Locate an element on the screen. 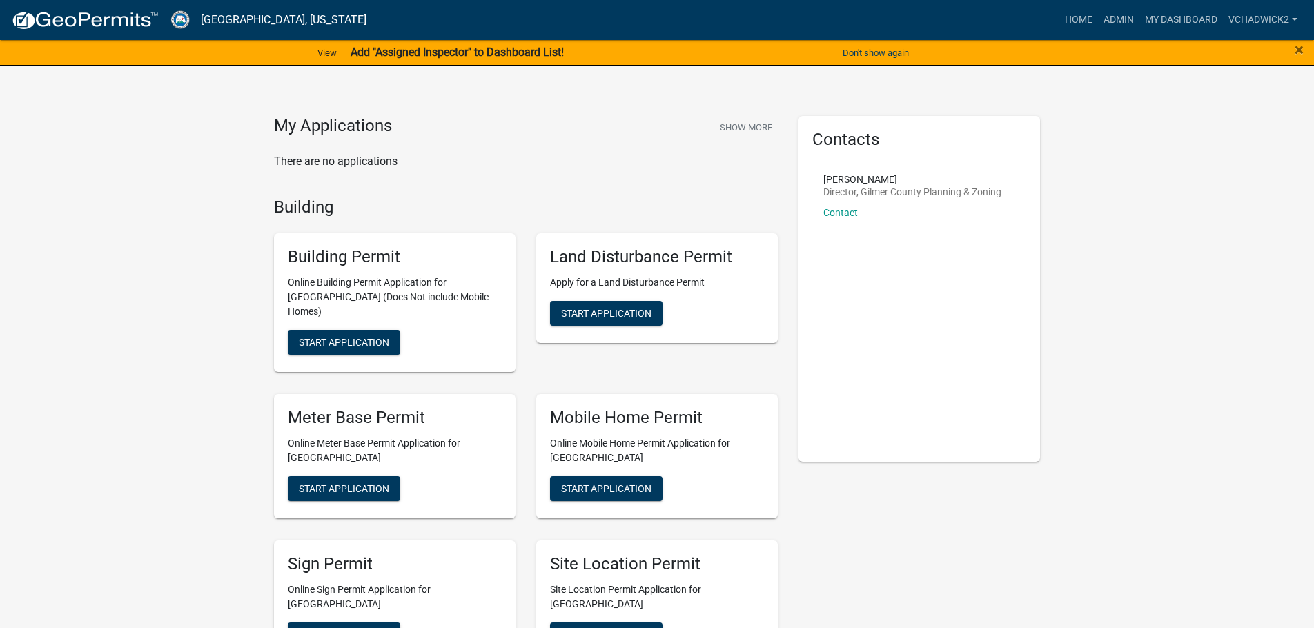 The height and width of the screenshot is (628, 1314). p: Apply for a Land Disturbance Permit is located at coordinates (657, 282).